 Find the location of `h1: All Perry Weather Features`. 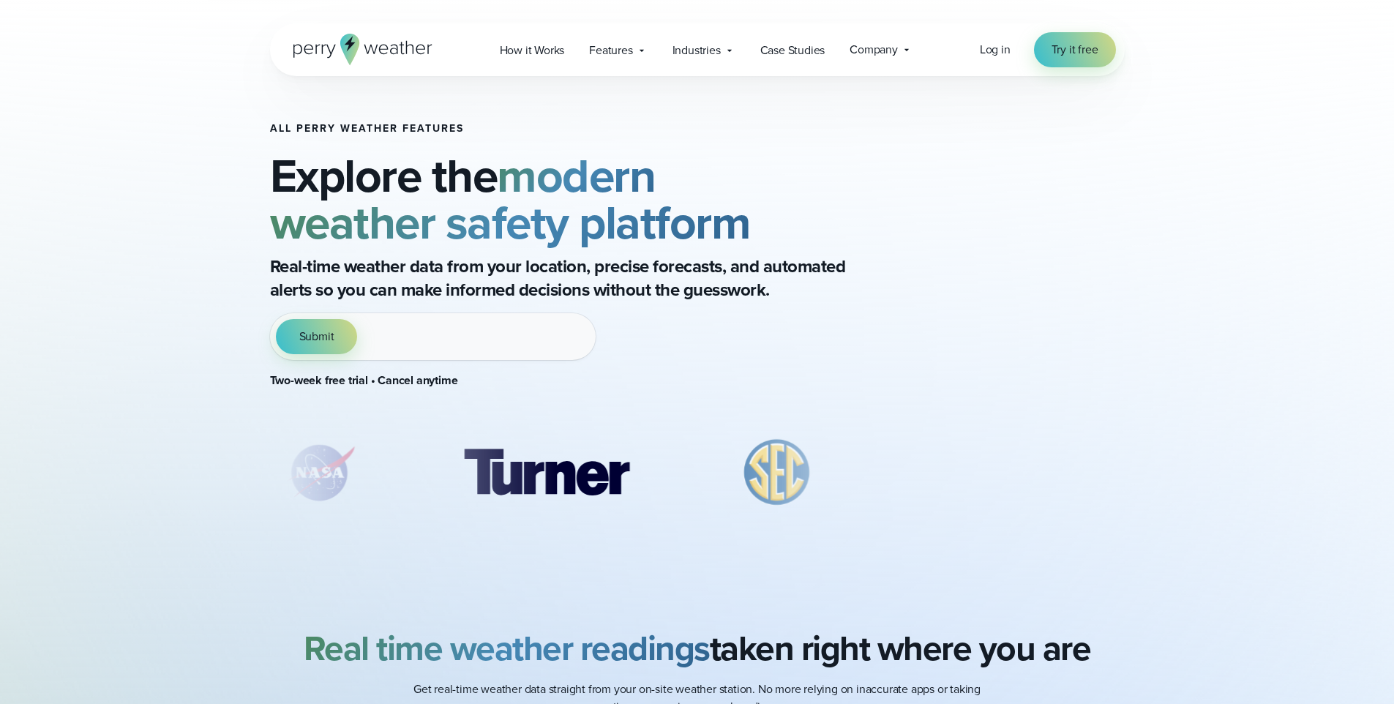

h1: All Perry Weather Features is located at coordinates (587, 129).